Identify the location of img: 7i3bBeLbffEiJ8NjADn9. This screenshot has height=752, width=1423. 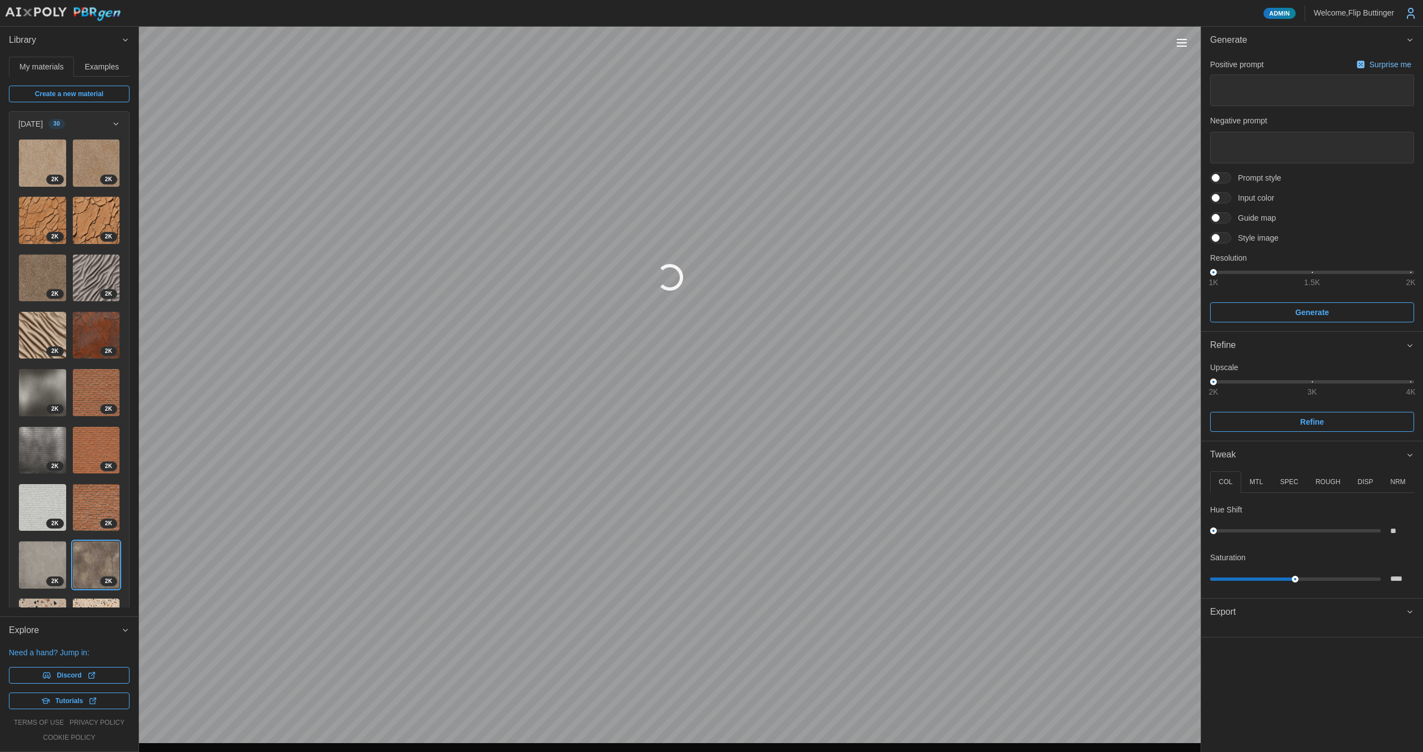
(42, 163).